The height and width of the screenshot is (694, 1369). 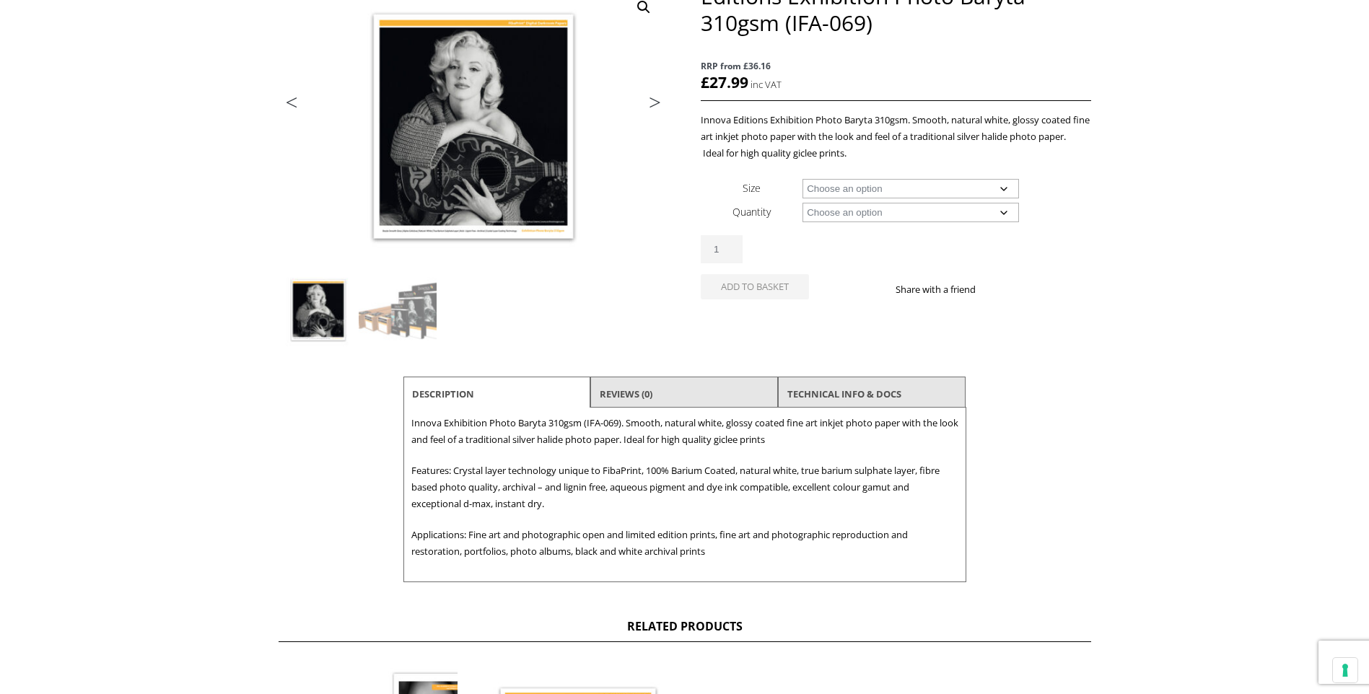 What do you see at coordinates (1016, 289) in the screenshot?
I see `img: twitter sharing button` at bounding box center [1016, 289].